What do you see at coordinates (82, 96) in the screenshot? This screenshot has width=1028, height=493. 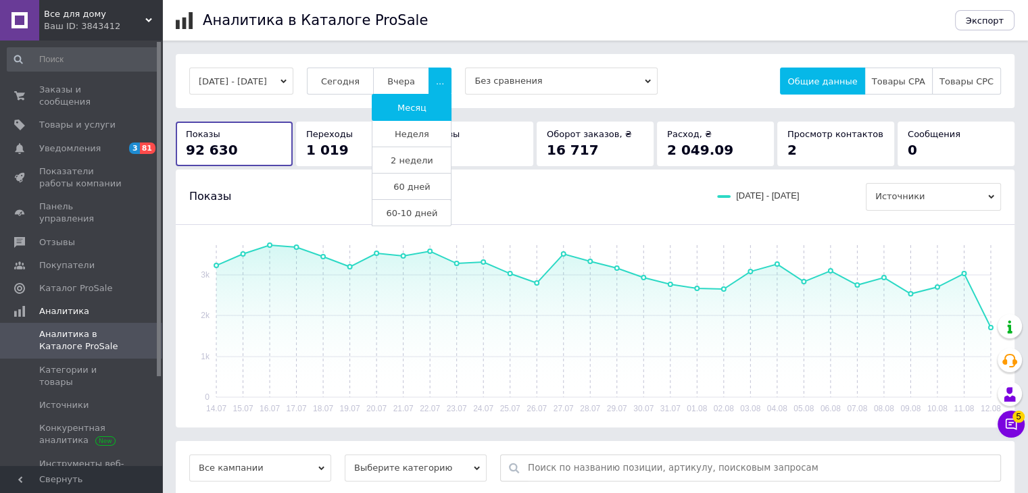 I see `span: Заказы и сообщения` at bounding box center [82, 96].